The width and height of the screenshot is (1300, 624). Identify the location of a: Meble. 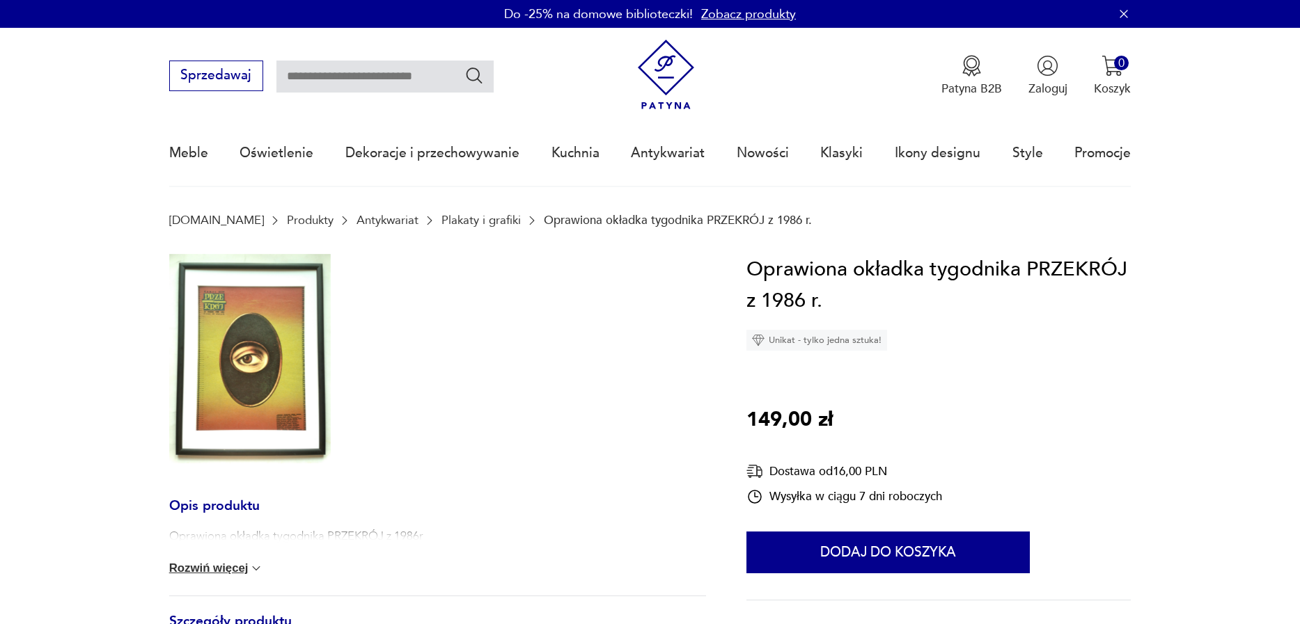
(189, 153).